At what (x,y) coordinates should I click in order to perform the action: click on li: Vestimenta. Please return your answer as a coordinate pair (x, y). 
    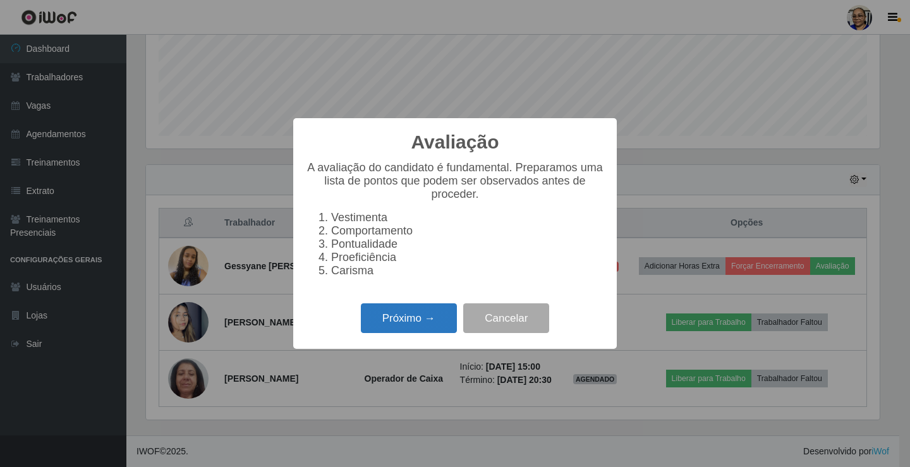
    Looking at the image, I should click on (468, 217).